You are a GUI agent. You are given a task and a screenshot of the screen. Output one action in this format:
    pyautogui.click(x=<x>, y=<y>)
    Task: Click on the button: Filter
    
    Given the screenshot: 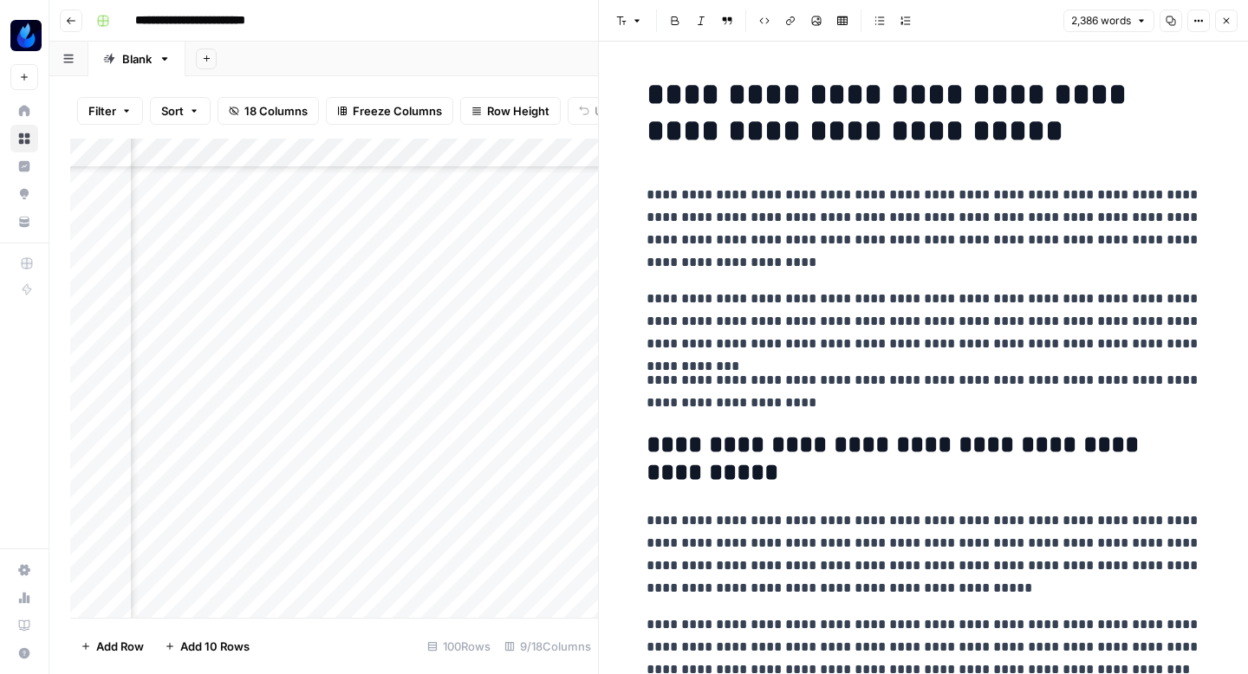 What is the action you would take?
    pyautogui.click(x=110, y=111)
    